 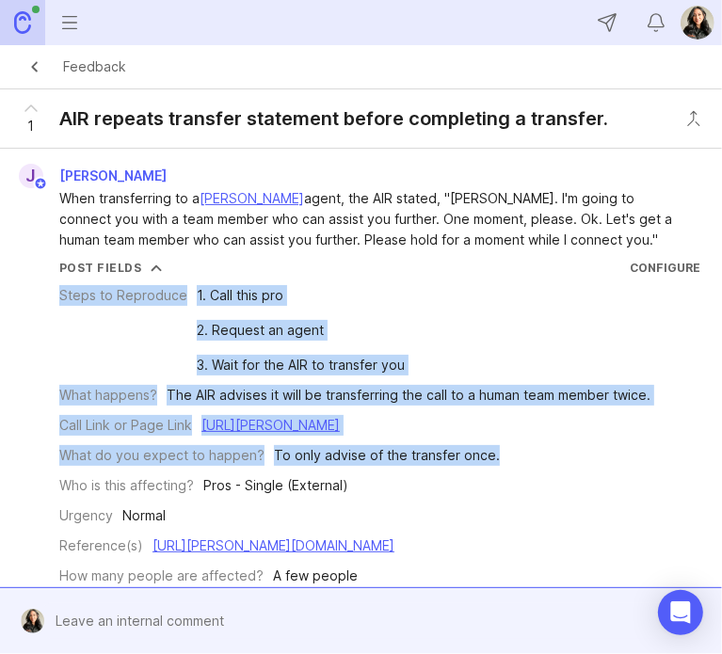 What do you see at coordinates (409, 396) in the screenshot?
I see `div: The AIR advises it will be transferring the call to a human team member twice.` at bounding box center [409, 396].